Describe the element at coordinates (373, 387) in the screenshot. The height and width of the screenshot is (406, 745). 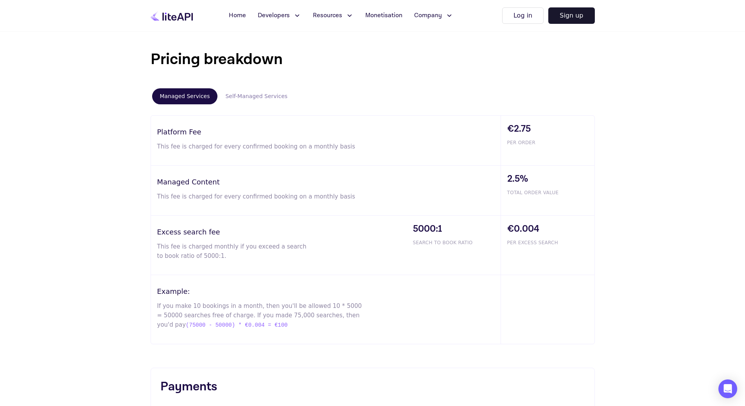
I see `h3: Payments` at that location.